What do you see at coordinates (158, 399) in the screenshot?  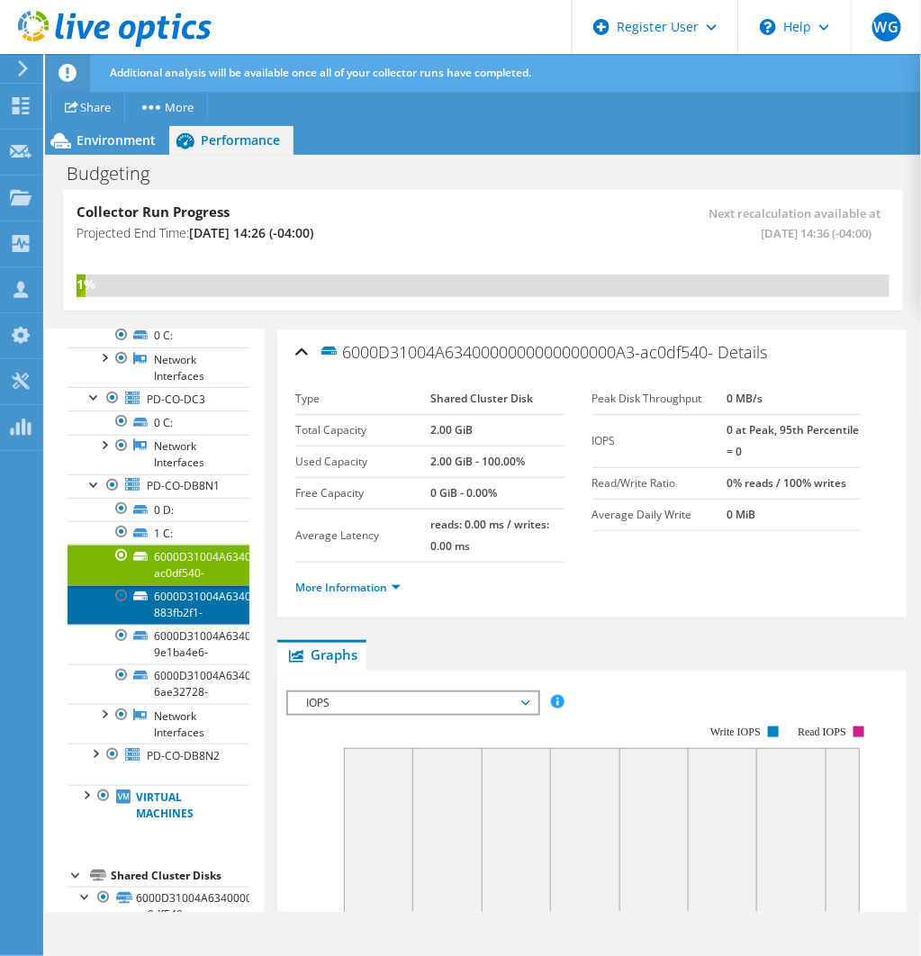 I see `a: PD-CO-DC3` at bounding box center [158, 399].